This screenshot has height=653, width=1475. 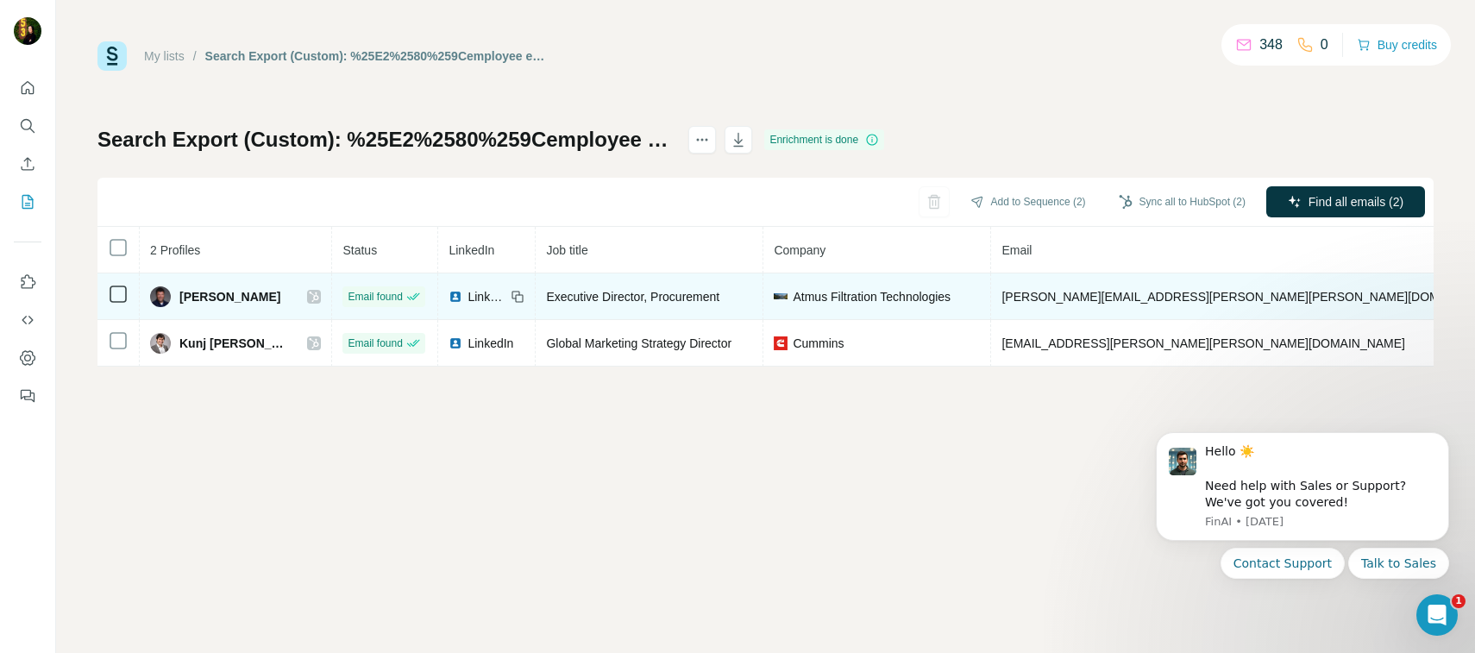 What do you see at coordinates (824, 140) in the screenshot?
I see `div: Enrichment is done` at bounding box center [824, 140].